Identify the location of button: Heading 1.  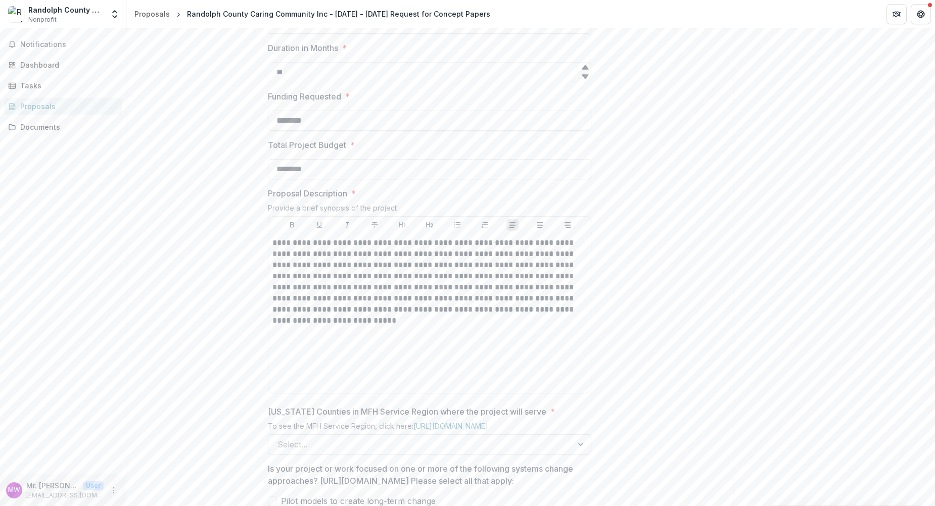
(402, 225).